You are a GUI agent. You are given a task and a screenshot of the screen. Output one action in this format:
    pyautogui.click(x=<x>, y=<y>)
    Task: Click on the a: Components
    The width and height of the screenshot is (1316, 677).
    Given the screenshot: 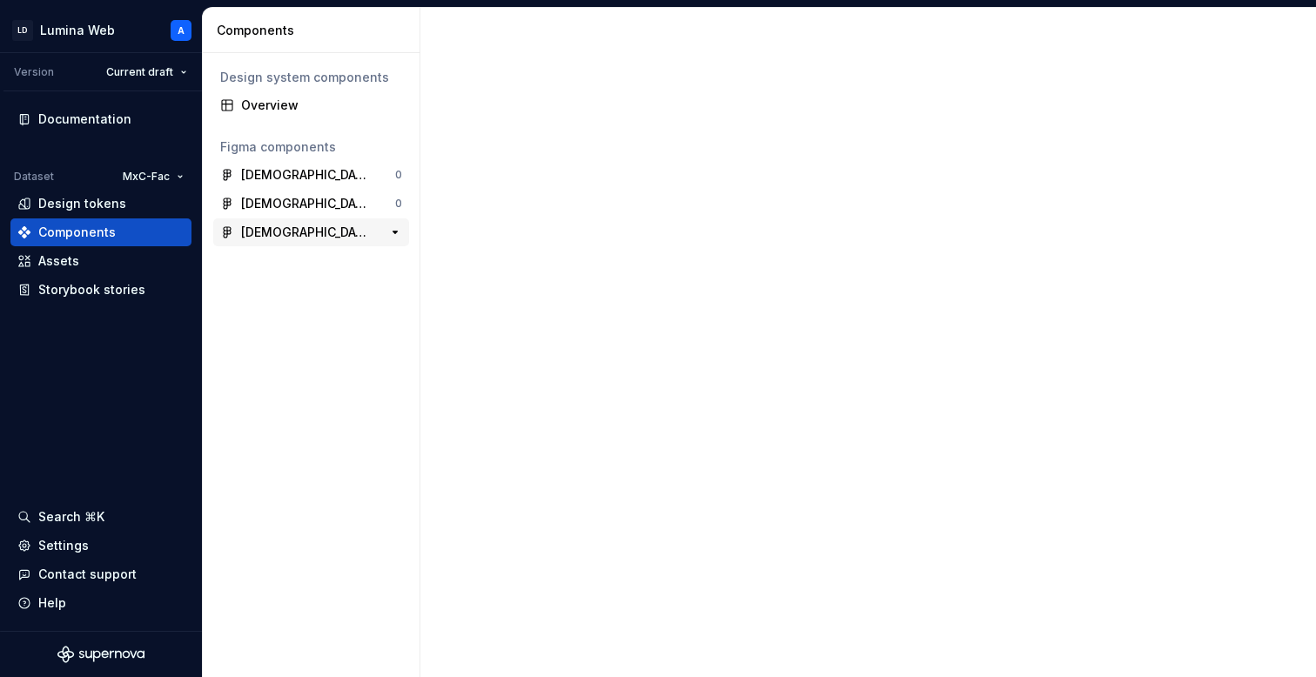 What is the action you would take?
    pyautogui.click(x=101, y=232)
    